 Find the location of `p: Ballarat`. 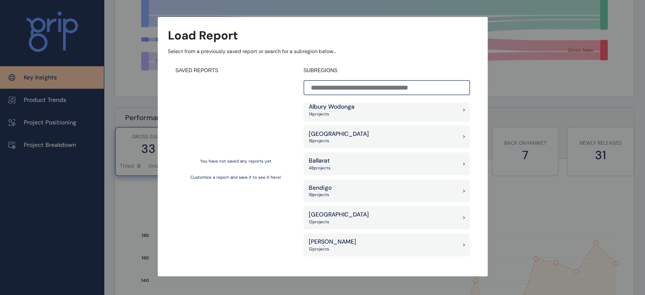

p: Ballarat is located at coordinates (319, 161).